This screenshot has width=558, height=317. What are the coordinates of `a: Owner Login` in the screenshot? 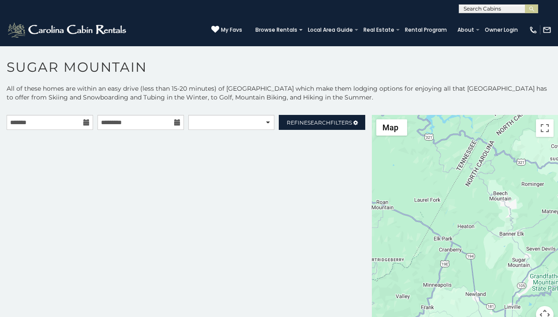 It's located at (501, 30).